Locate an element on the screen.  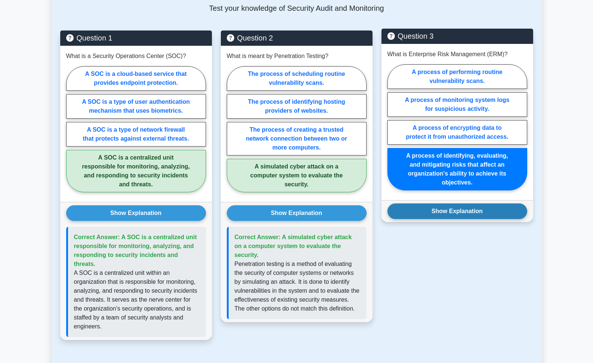
p: What is meant by Penetration Testing? is located at coordinates (277, 56).